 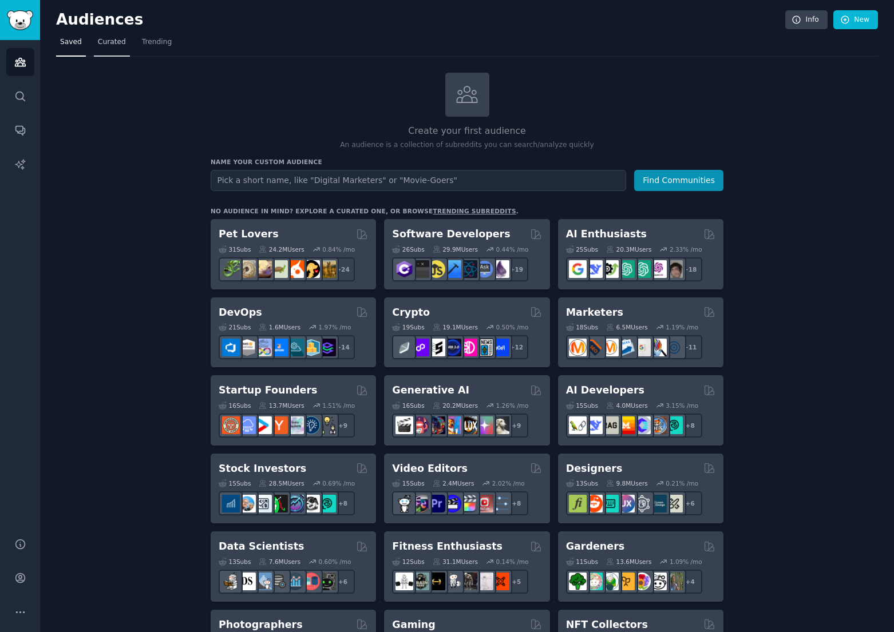 What do you see at coordinates (420, 504) in the screenshot?
I see `img: editors` at bounding box center [420, 504].